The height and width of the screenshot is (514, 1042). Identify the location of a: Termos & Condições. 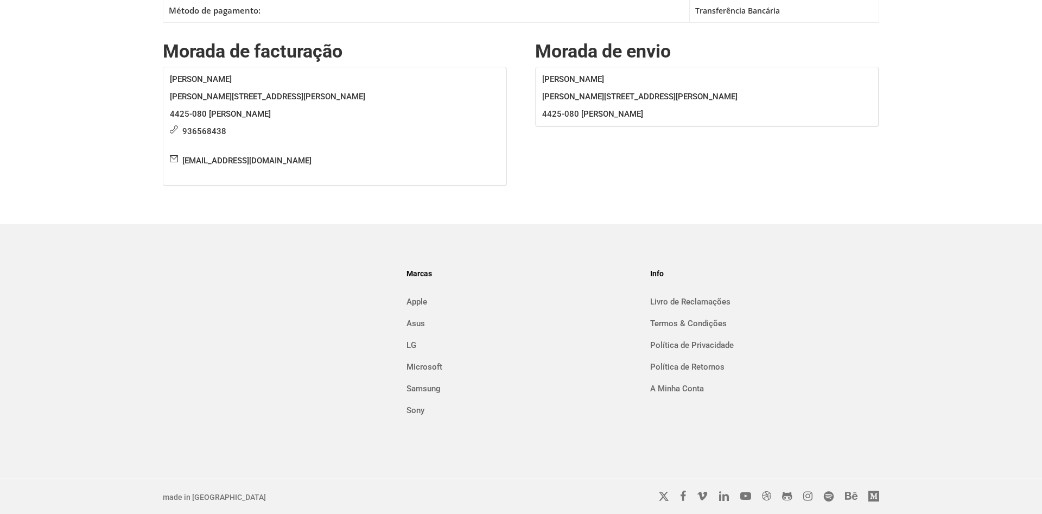
(764, 323).